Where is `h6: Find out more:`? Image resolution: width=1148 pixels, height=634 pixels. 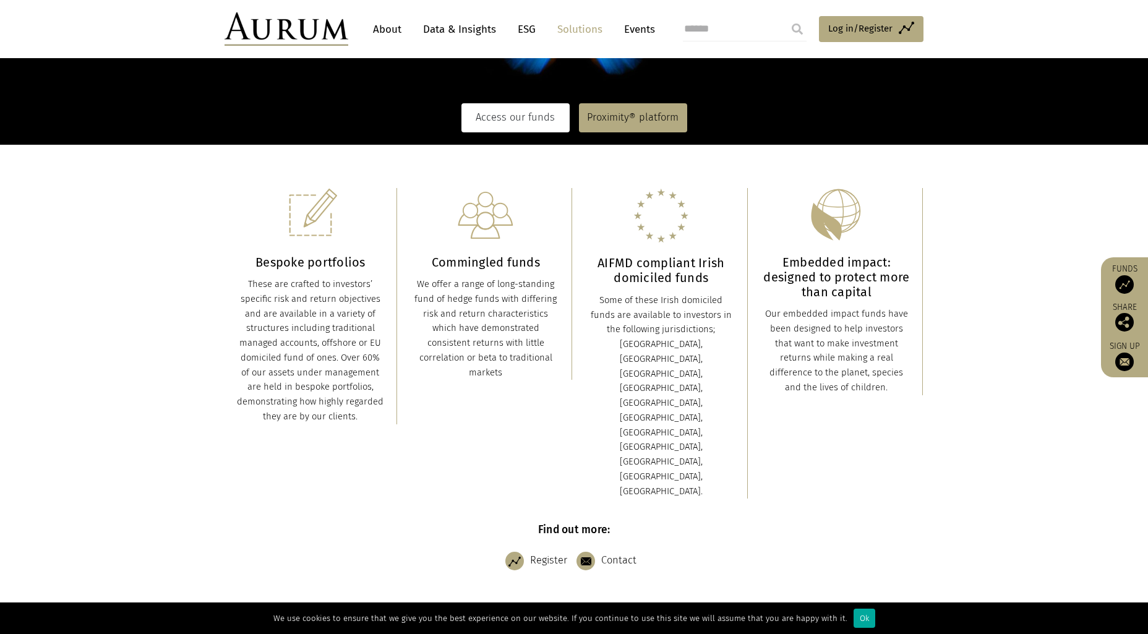
h6: Find out more: is located at coordinates (574, 529).